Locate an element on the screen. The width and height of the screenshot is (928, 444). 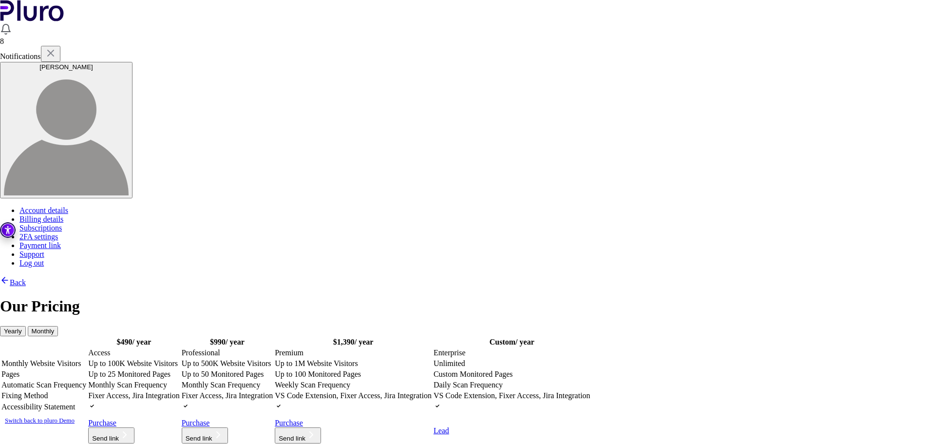
td: Pages is located at coordinates (44, 374).